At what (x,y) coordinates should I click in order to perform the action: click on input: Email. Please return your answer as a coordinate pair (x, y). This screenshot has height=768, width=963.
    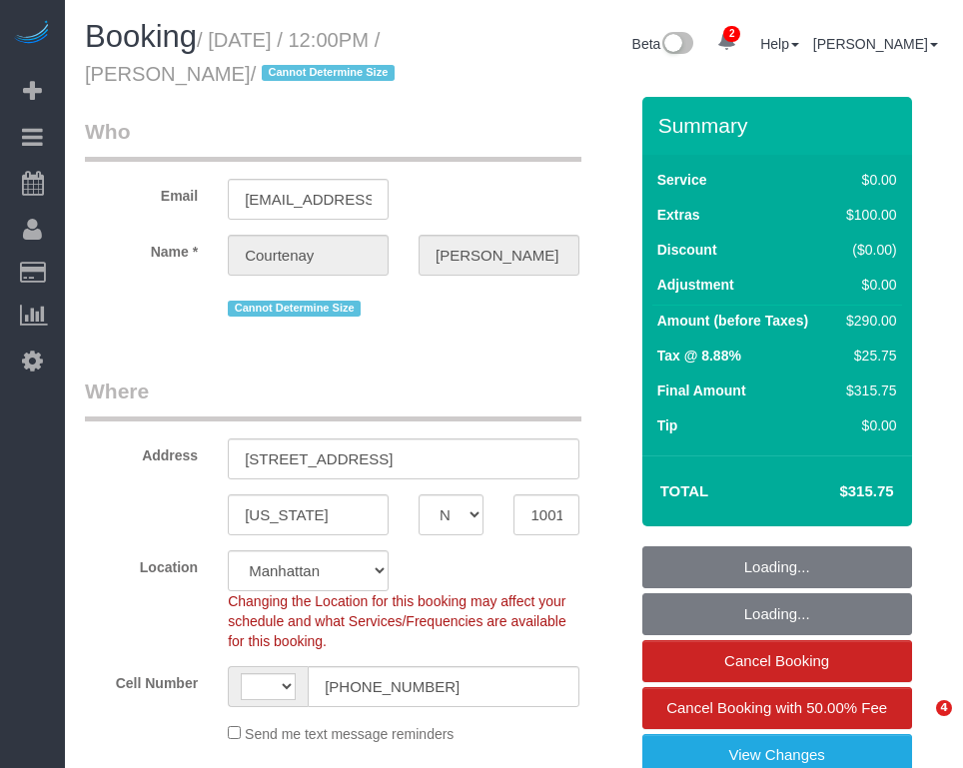
    Looking at the image, I should click on (308, 199).